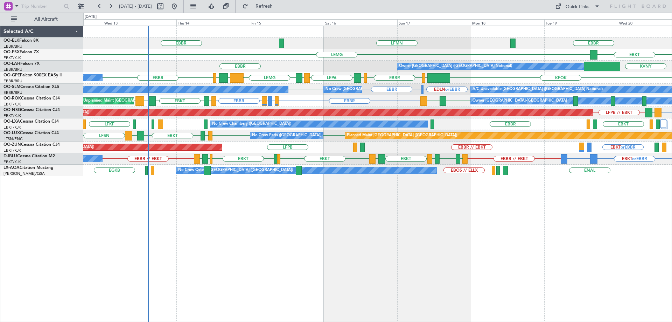  What do you see at coordinates (31, 133) in the screenshot?
I see `a: OO-LUXCessna Citation CJ4` at bounding box center [31, 133].